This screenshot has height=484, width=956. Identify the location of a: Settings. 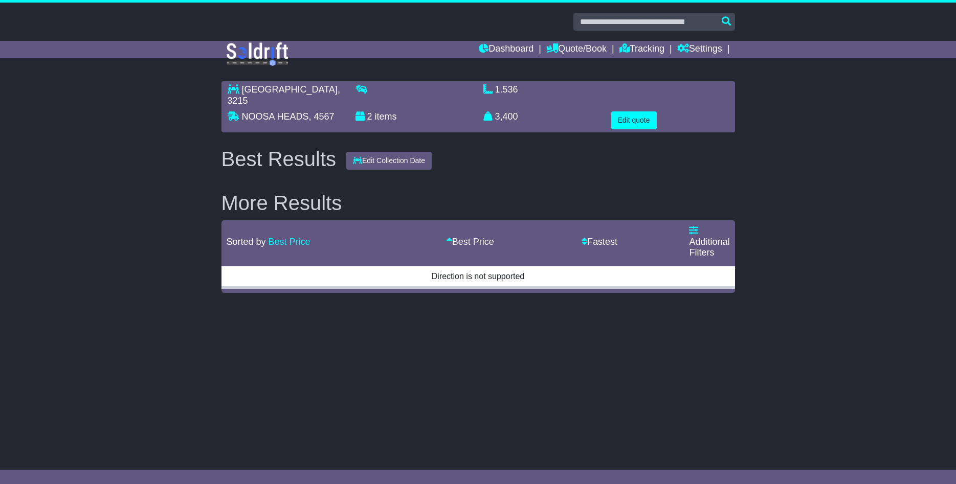
(699, 50).